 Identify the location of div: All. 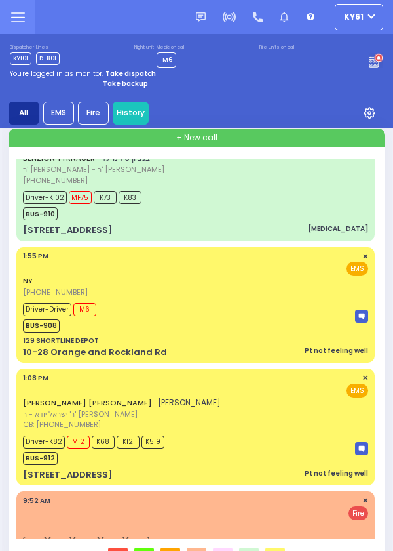
(24, 113).